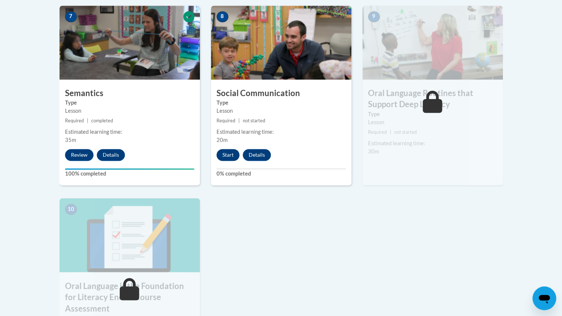 The height and width of the screenshot is (316, 562). What do you see at coordinates (374, 17) in the screenshot?
I see `span: 9` at bounding box center [374, 17].